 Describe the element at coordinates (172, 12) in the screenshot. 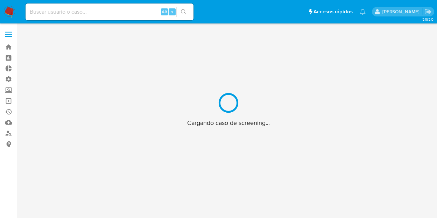

I see `span: s` at that location.